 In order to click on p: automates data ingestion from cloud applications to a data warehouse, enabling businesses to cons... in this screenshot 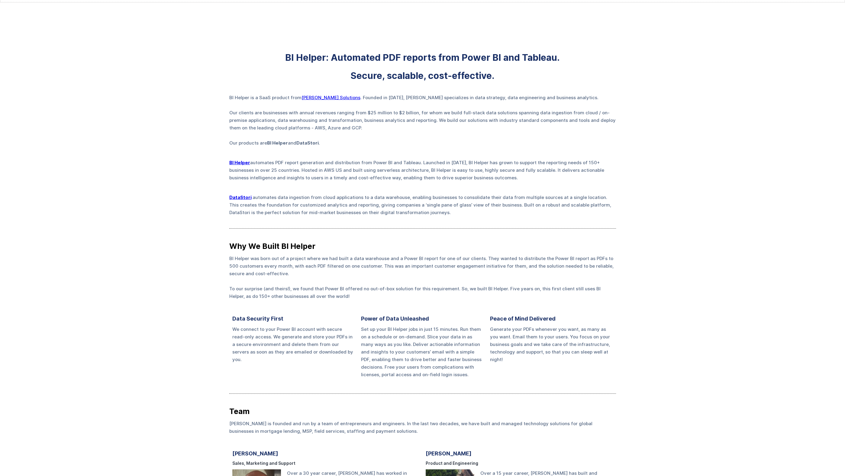, I will do `click(423, 205)`.